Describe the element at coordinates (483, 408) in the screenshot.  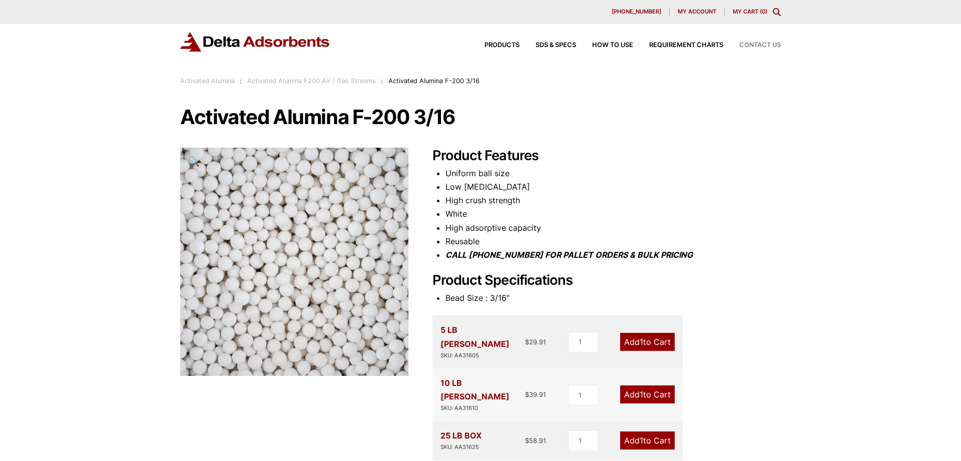
I see `div: SKU: AA31610` at that location.